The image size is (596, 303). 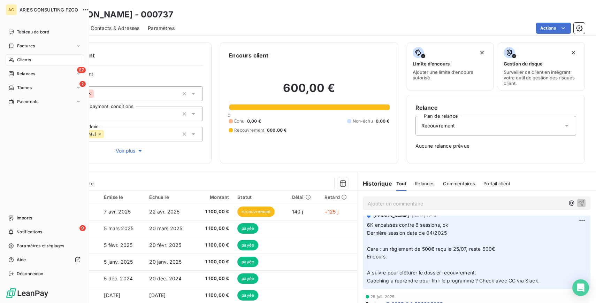 What do you see at coordinates (408, 225) in the screenshot?
I see `span: 6K encaissés contre 6 sessions, ok` at bounding box center [408, 225].